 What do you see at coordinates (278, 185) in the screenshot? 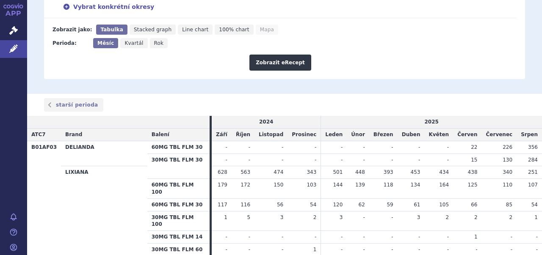
I see `span: 150` at bounding box center [278, 185].